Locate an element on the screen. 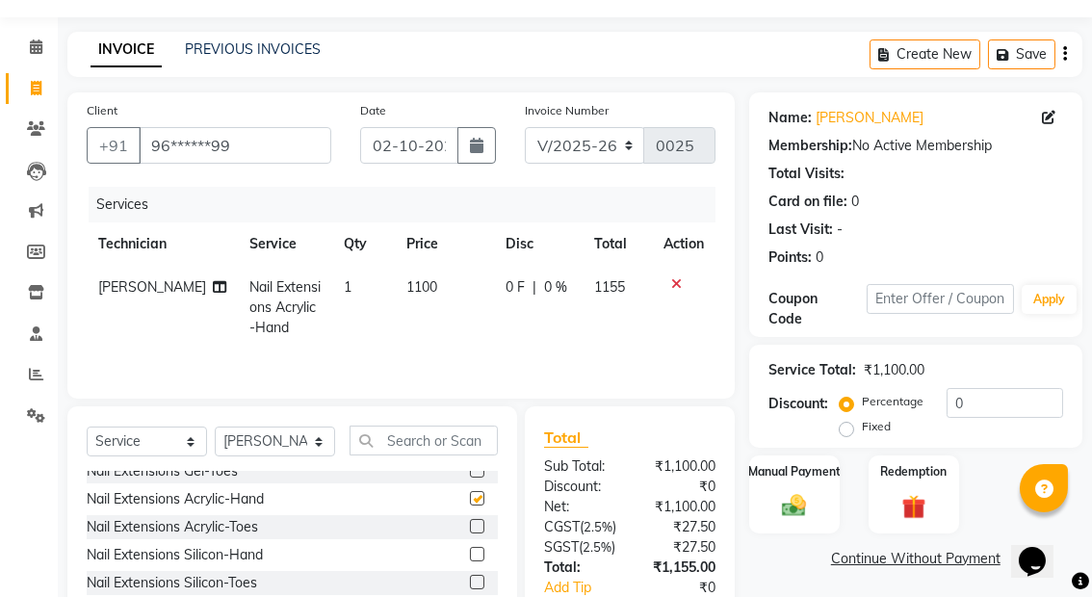 Image resolution: width=1092 pixels, height=597 pixels. button: +91 is located at coordinates (114, 145).